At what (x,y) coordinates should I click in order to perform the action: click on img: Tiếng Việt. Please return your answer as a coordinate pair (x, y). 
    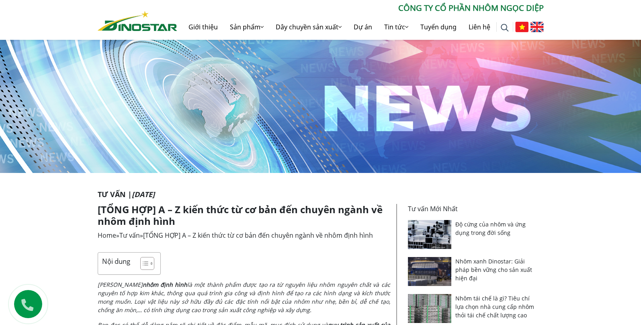
    Looking at the image, I should click on (522, 27).